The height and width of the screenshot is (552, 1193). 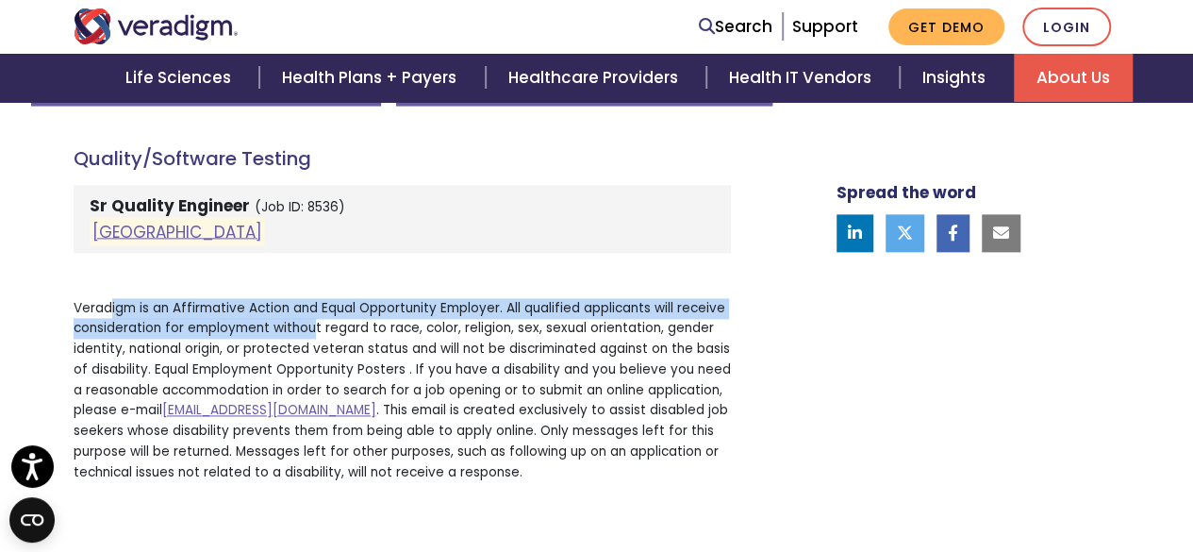 I want to click on a: Veradigm logo, so click(x=156, y=26).